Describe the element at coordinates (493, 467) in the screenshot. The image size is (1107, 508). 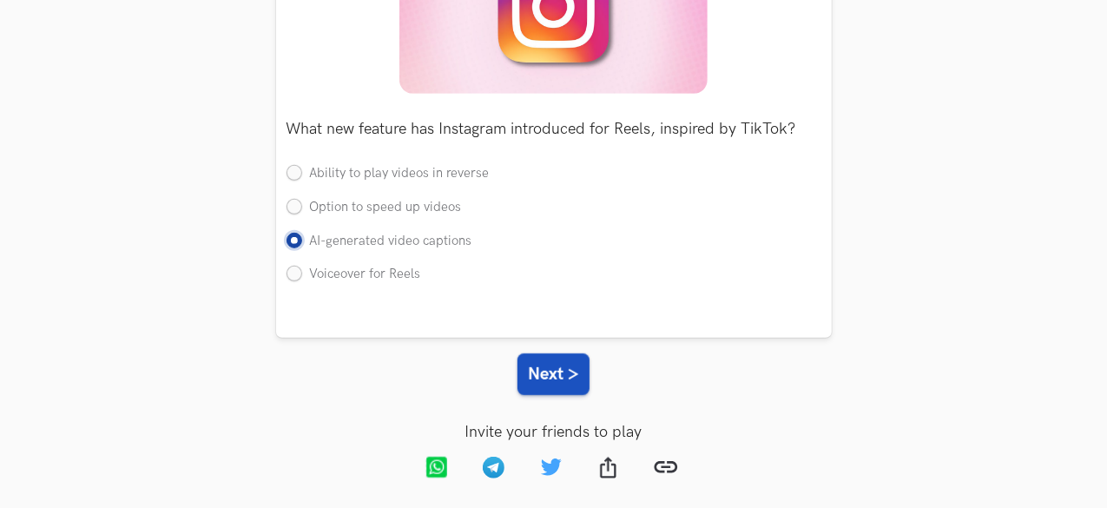
I see `img: Telegram` at that location.